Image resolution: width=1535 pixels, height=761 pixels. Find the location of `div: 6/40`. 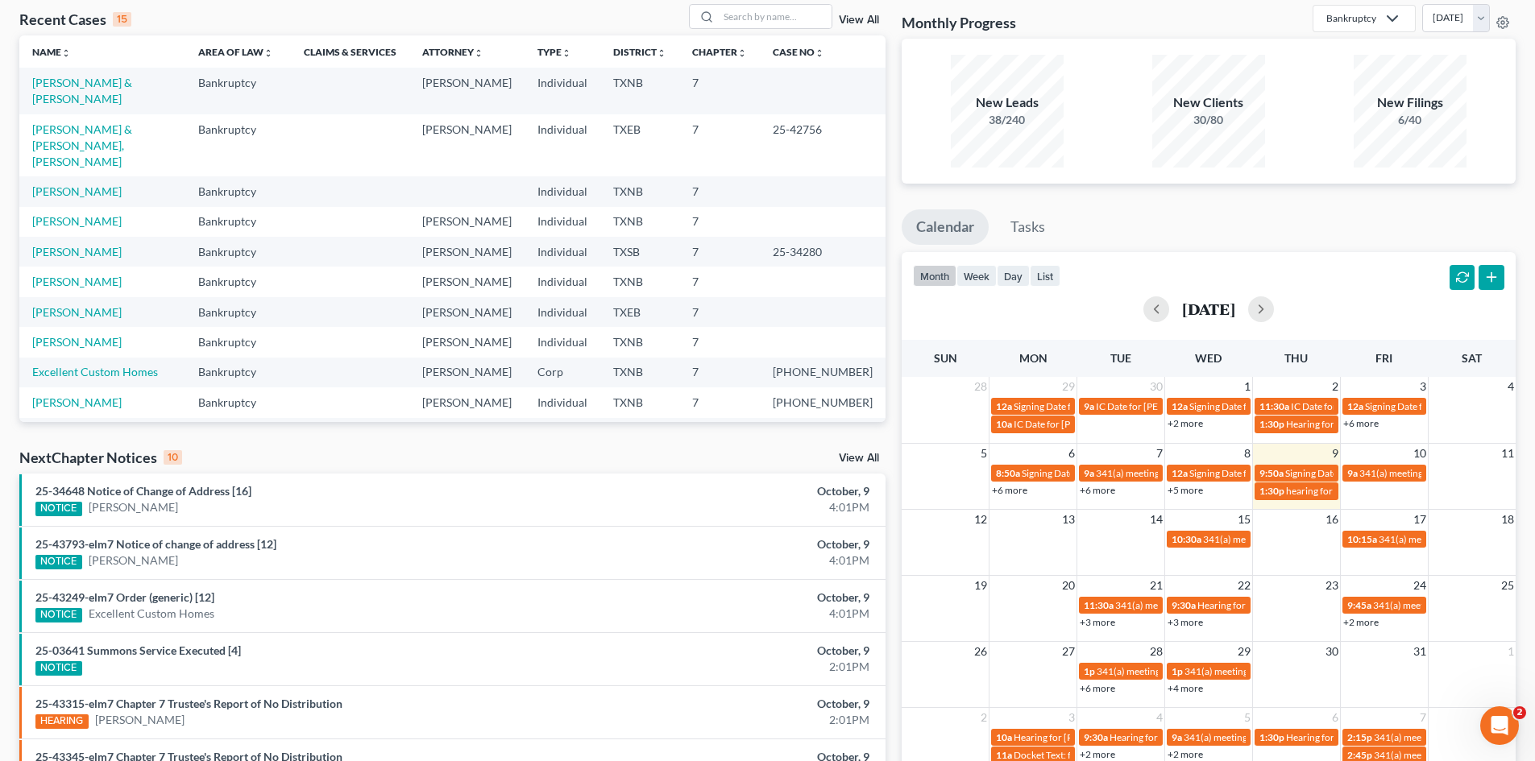

div: 6/40 is located at coordinates (1410, 120).